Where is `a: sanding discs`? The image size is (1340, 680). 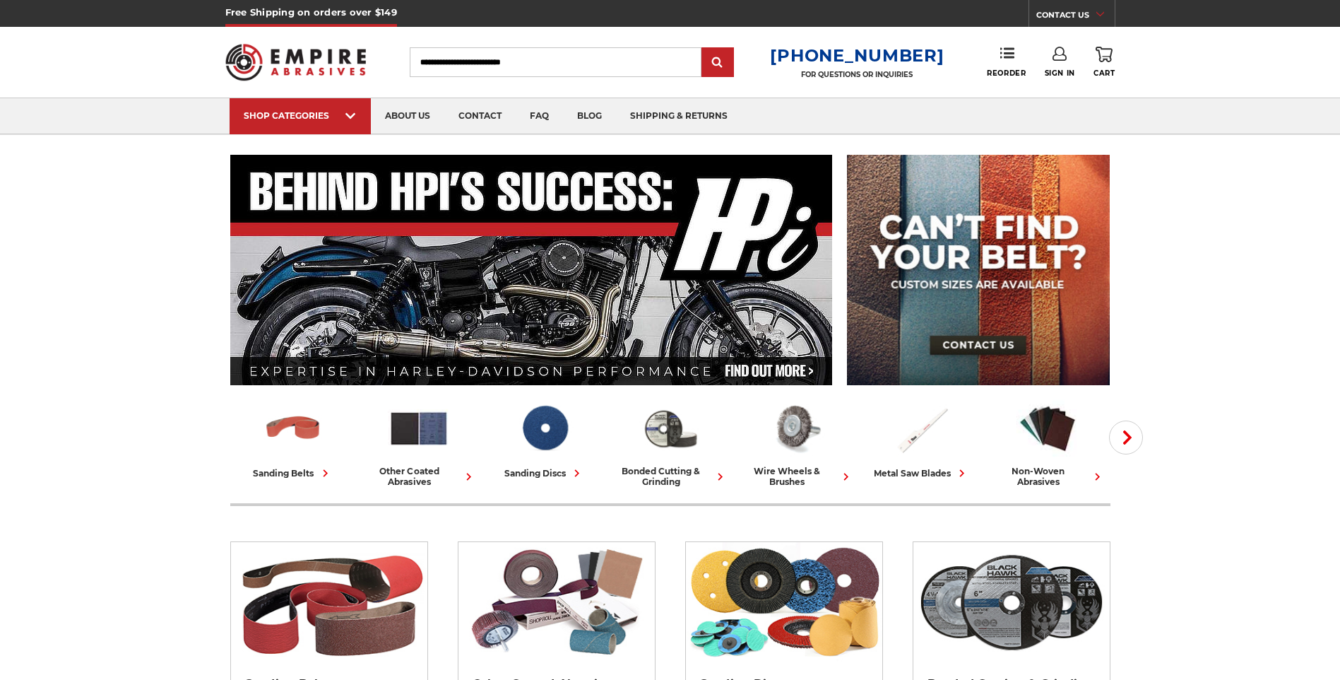
a: sanding discs is located at coordinates (545, 439).